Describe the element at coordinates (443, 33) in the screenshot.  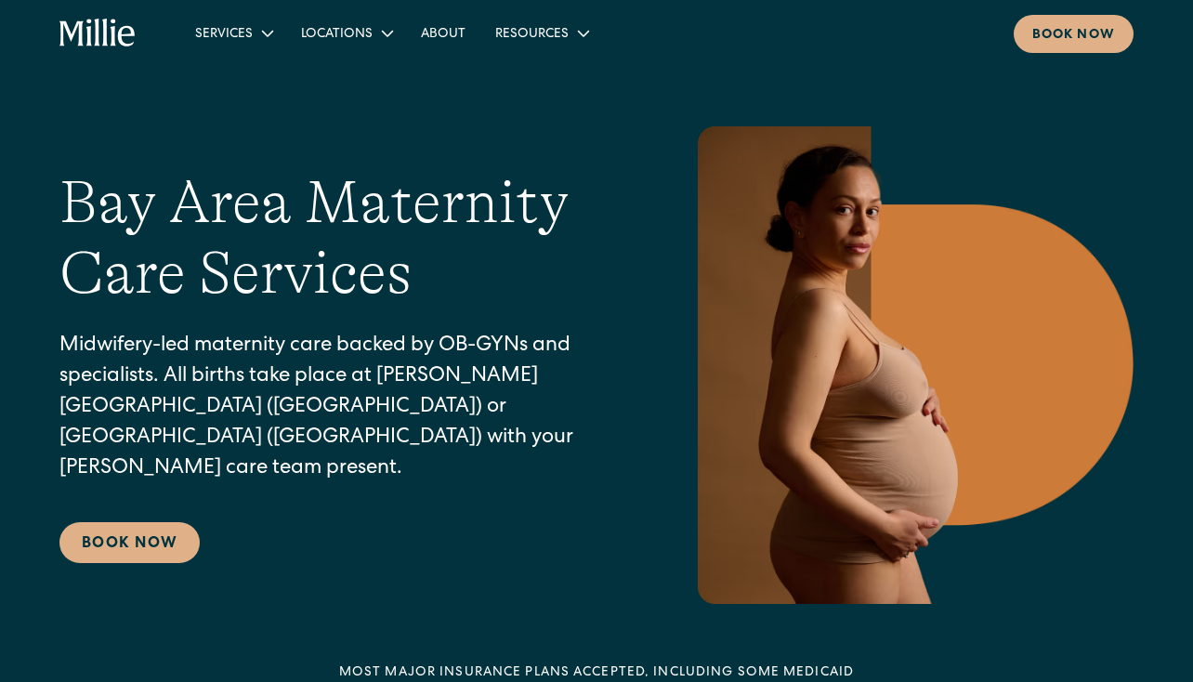
I see `a: About` at that location.